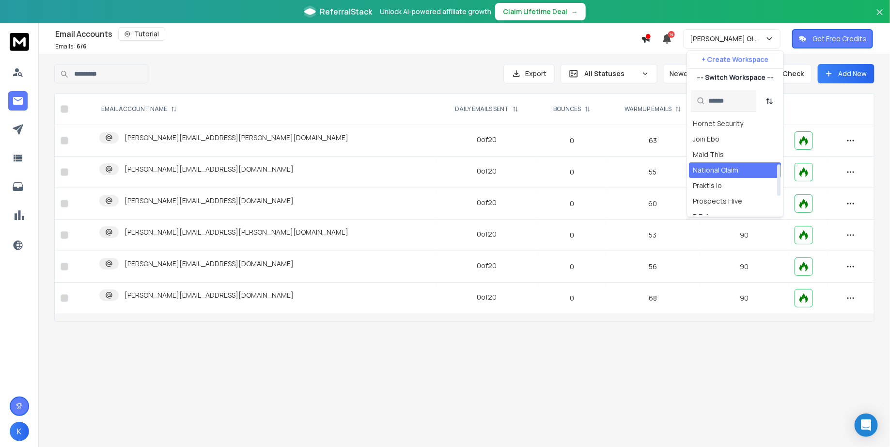 The width and height of the screenshot is (890, 447). What do you see at coordinates (482, 109) in the screenshot?
I see `p: DAILY EMAILS SENT` at bounding box center [482, 109].